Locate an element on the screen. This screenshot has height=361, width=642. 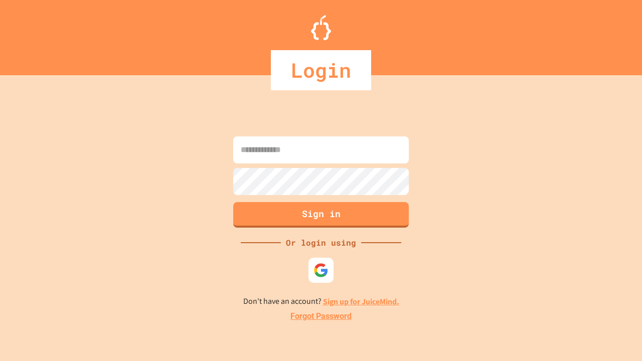
img: Logo.svg is located at coordinates (321, 28).